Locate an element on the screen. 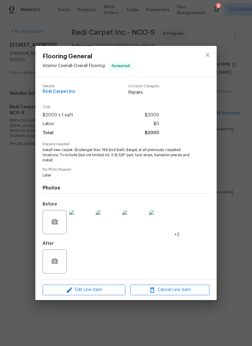  h5: Before is located at coordinates (50, 204).